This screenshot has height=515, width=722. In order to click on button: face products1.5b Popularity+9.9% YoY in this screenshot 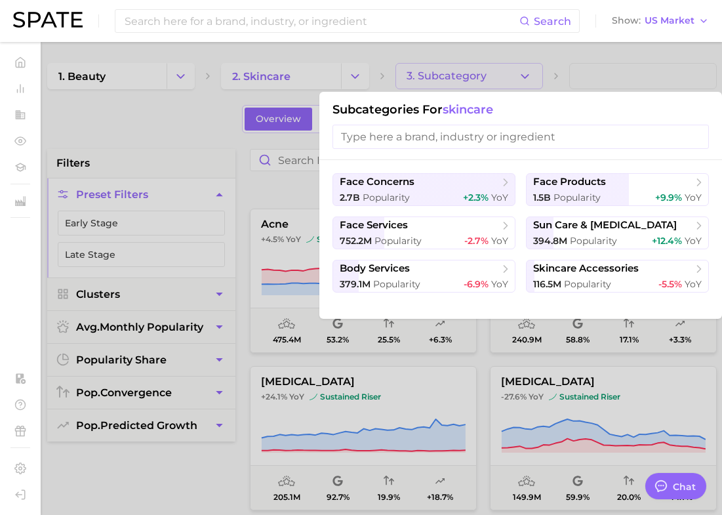, I will do `click(617, 190)`.